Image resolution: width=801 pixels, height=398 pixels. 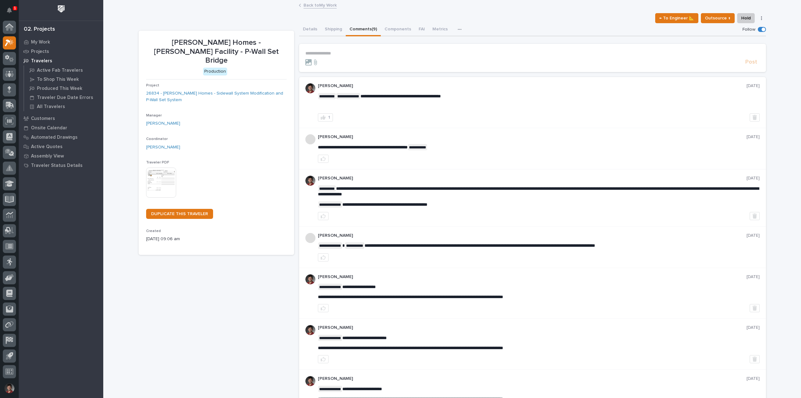 What do you see at coordinates (153, 231) in the screenshot?
I see `span: Created` at bounding box center [153, 231].